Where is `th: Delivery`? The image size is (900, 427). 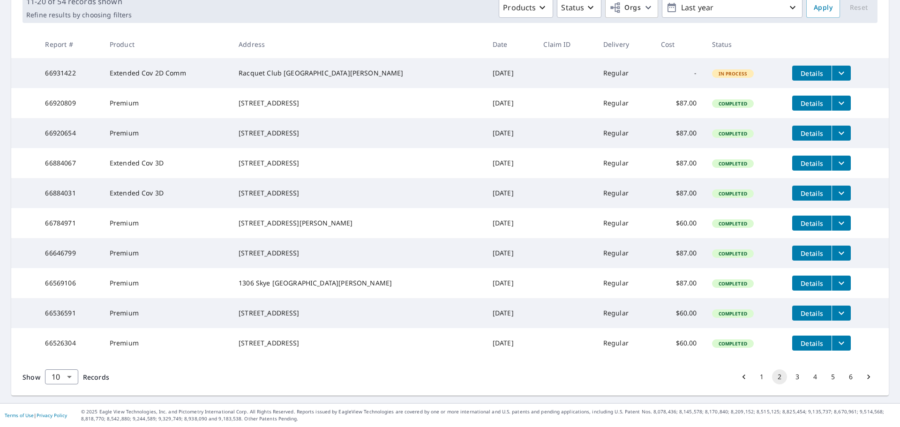 th: Delivery is located at coordinates (624, 44).